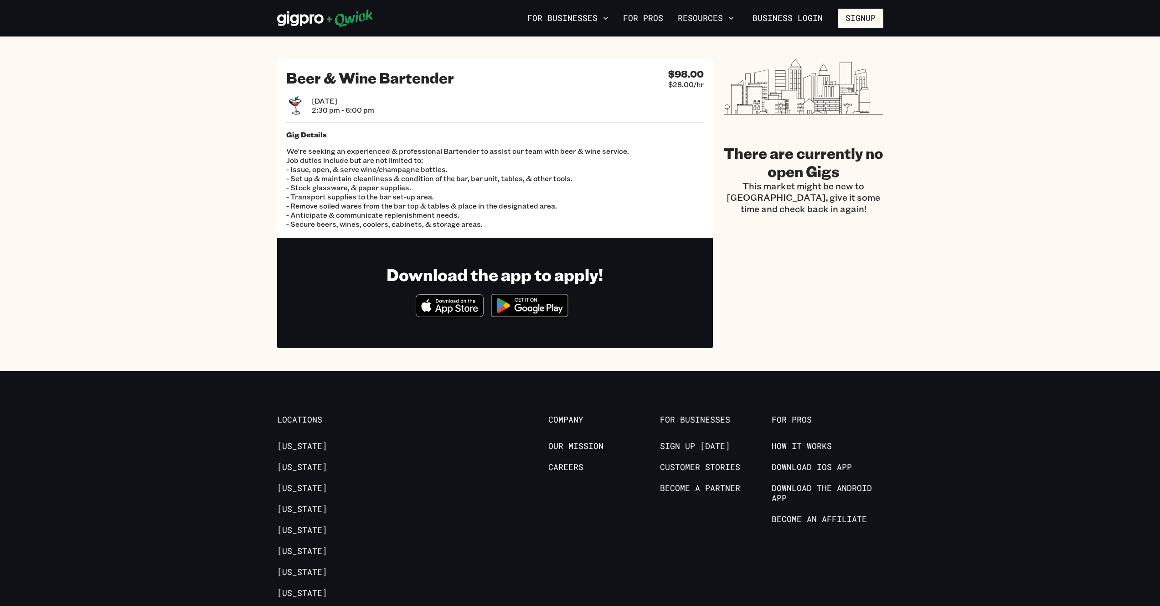  What do you see at coordinates (333, 420) in the screenshot?
I see `span: Locations` at bounding box center [333, 420].